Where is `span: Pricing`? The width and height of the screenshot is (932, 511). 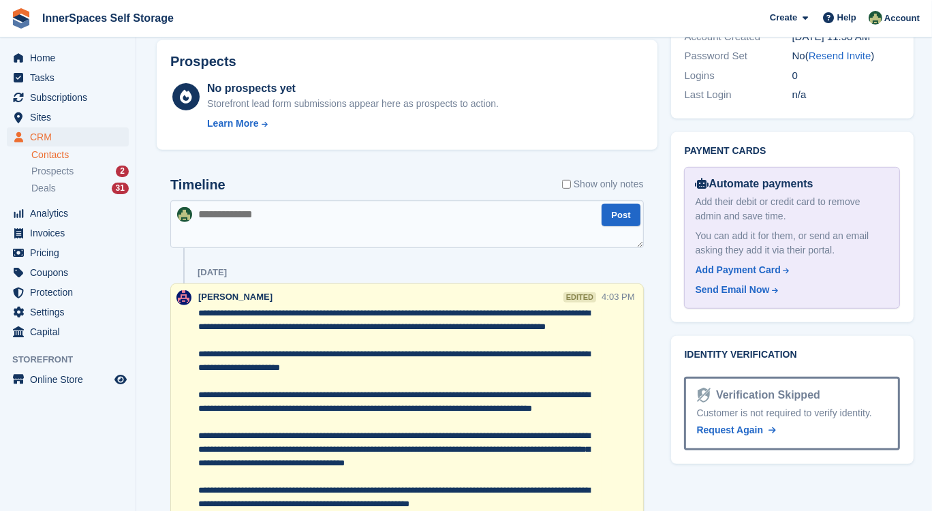
span: Pricing is located at coordinates (71, 253).